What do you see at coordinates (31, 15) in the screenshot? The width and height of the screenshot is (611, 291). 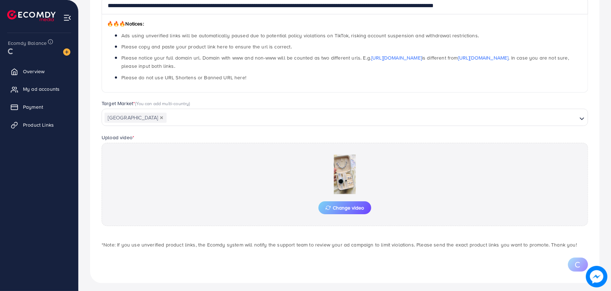 I see `img: logo` at bounding box center [31, 15].